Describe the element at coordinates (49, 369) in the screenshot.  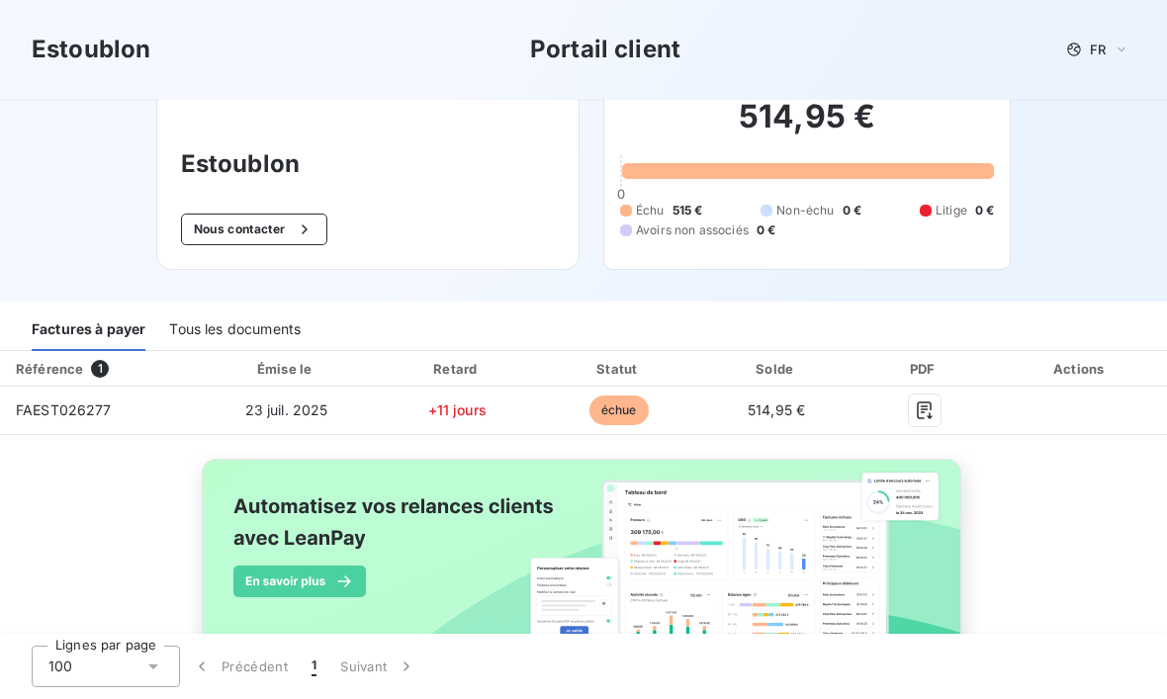
I see `div: Référence` at that location.